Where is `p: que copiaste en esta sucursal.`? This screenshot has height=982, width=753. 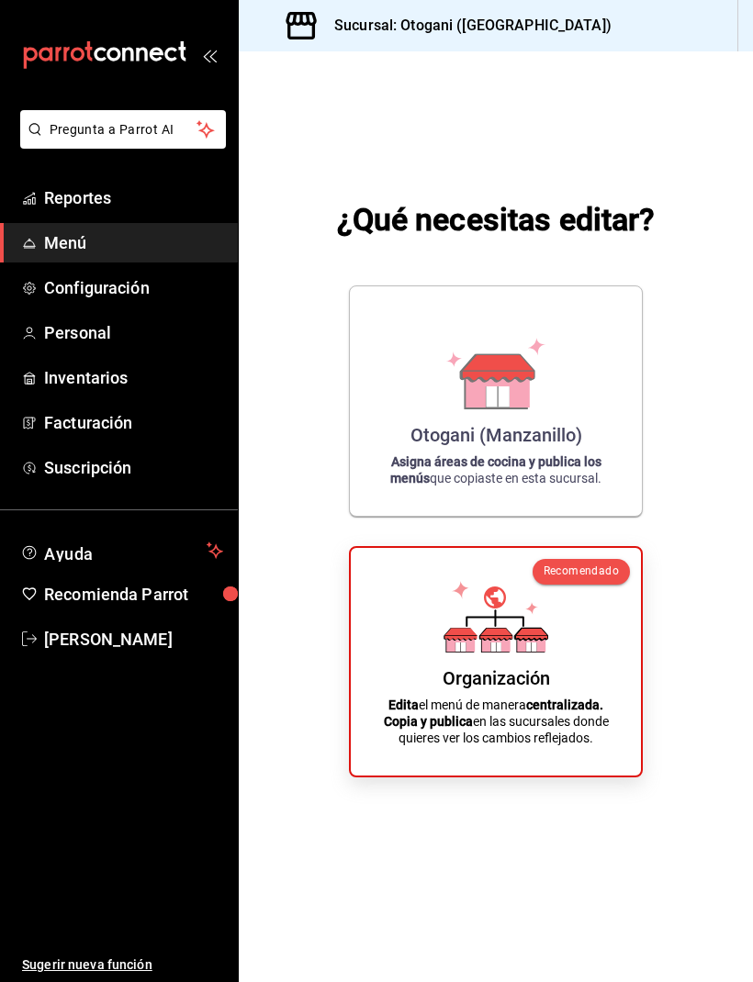
p: que copiaste en esta sucursal. is located at coordinates (496, 470).